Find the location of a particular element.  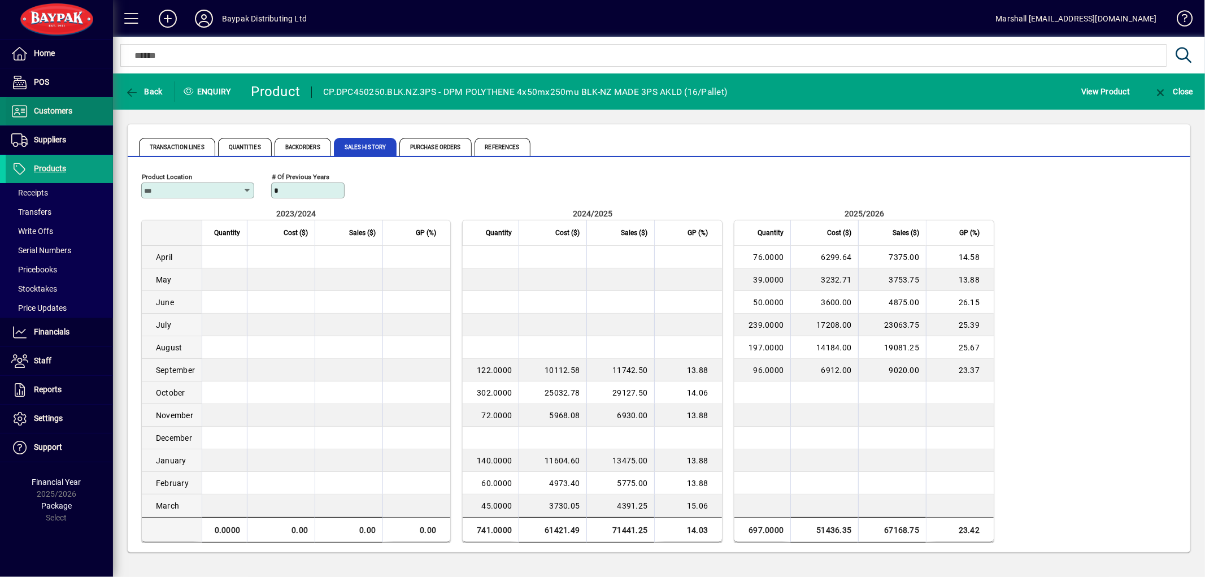

span: 11742.50 is located at coordinates (630, 370).